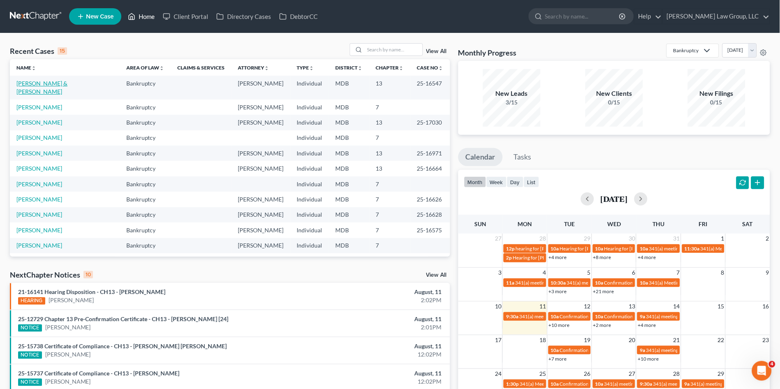 This screenshot has width=780, height=389. I want to click on span: 16, so click(766, 306).